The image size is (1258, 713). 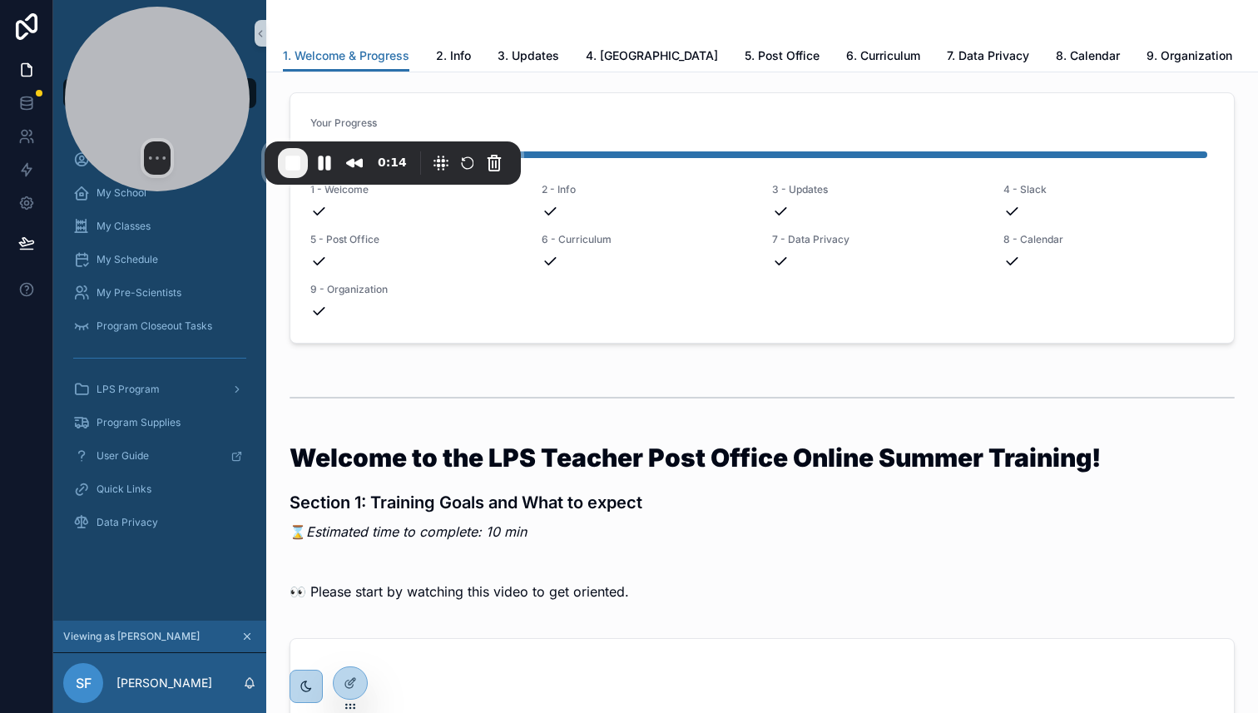 I want to click on a: Data Privacy, so click(x=160, y=522).